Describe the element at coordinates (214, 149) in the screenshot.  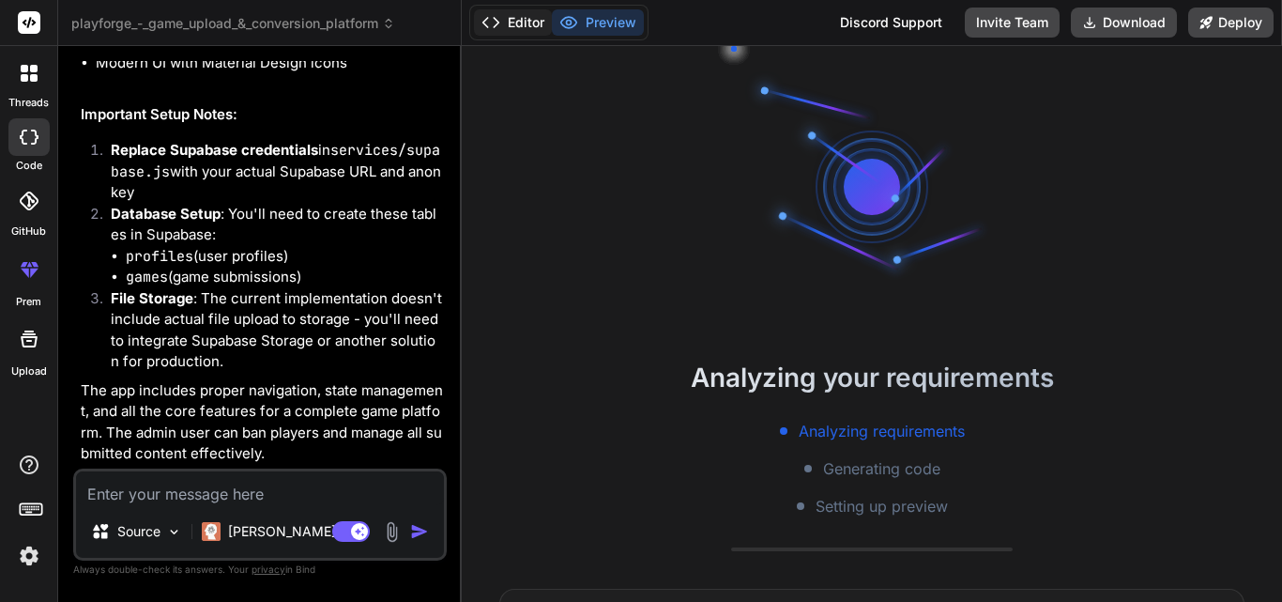
I see `strong: Replace Supabase credentials` at that location.